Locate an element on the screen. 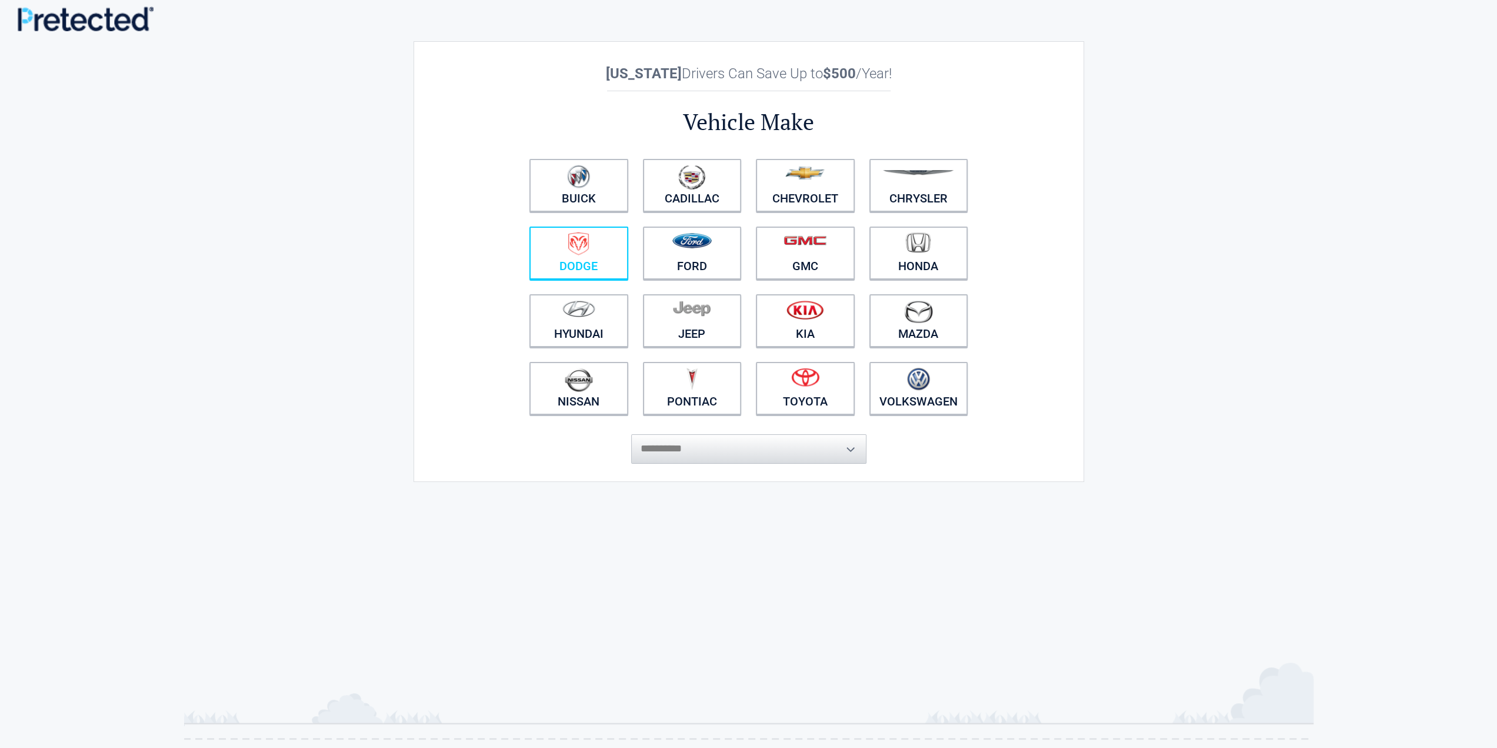 The width and height of the screenshot is (1497, 748). a: Chrysler is located at coordinates (919, 185).